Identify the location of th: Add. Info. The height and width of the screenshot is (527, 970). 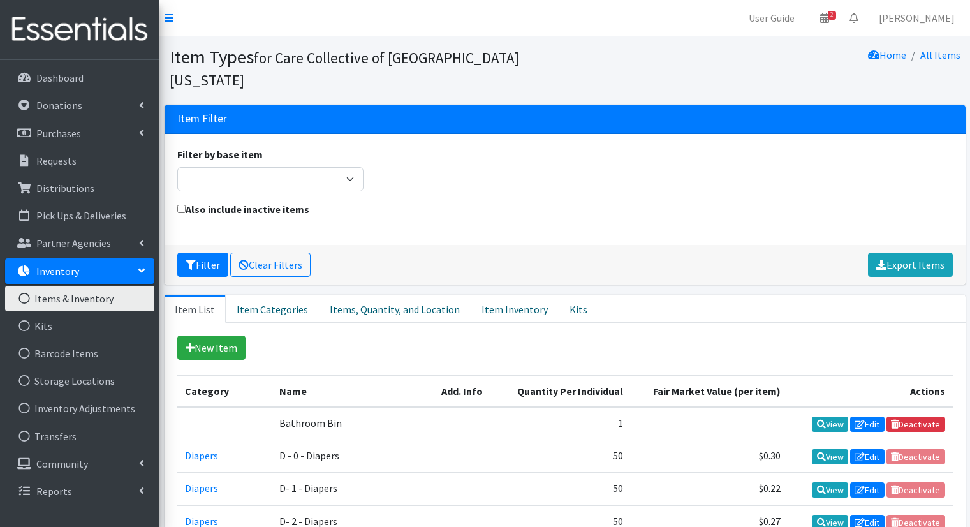
(465, 391).